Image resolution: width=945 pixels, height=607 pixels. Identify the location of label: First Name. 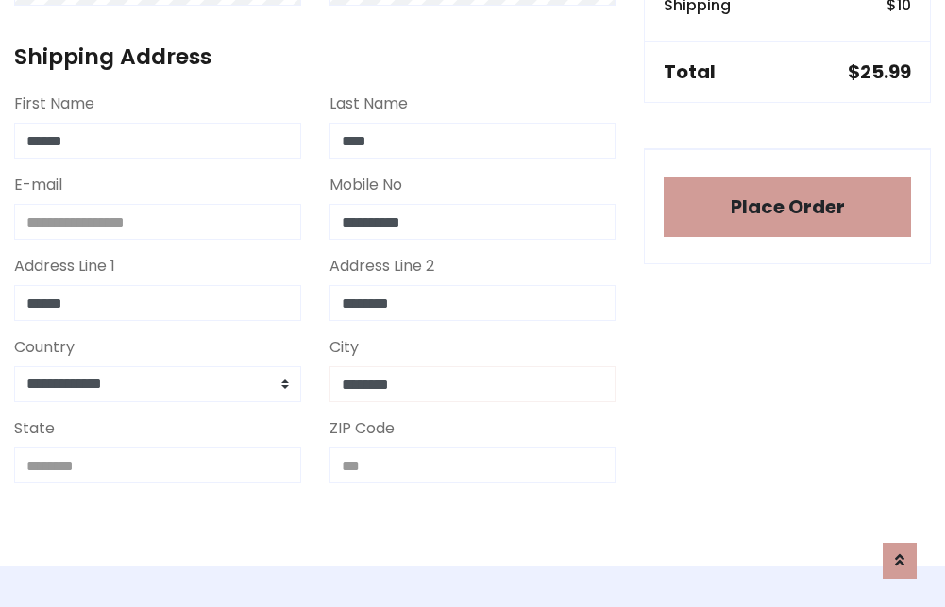
(54, 104).